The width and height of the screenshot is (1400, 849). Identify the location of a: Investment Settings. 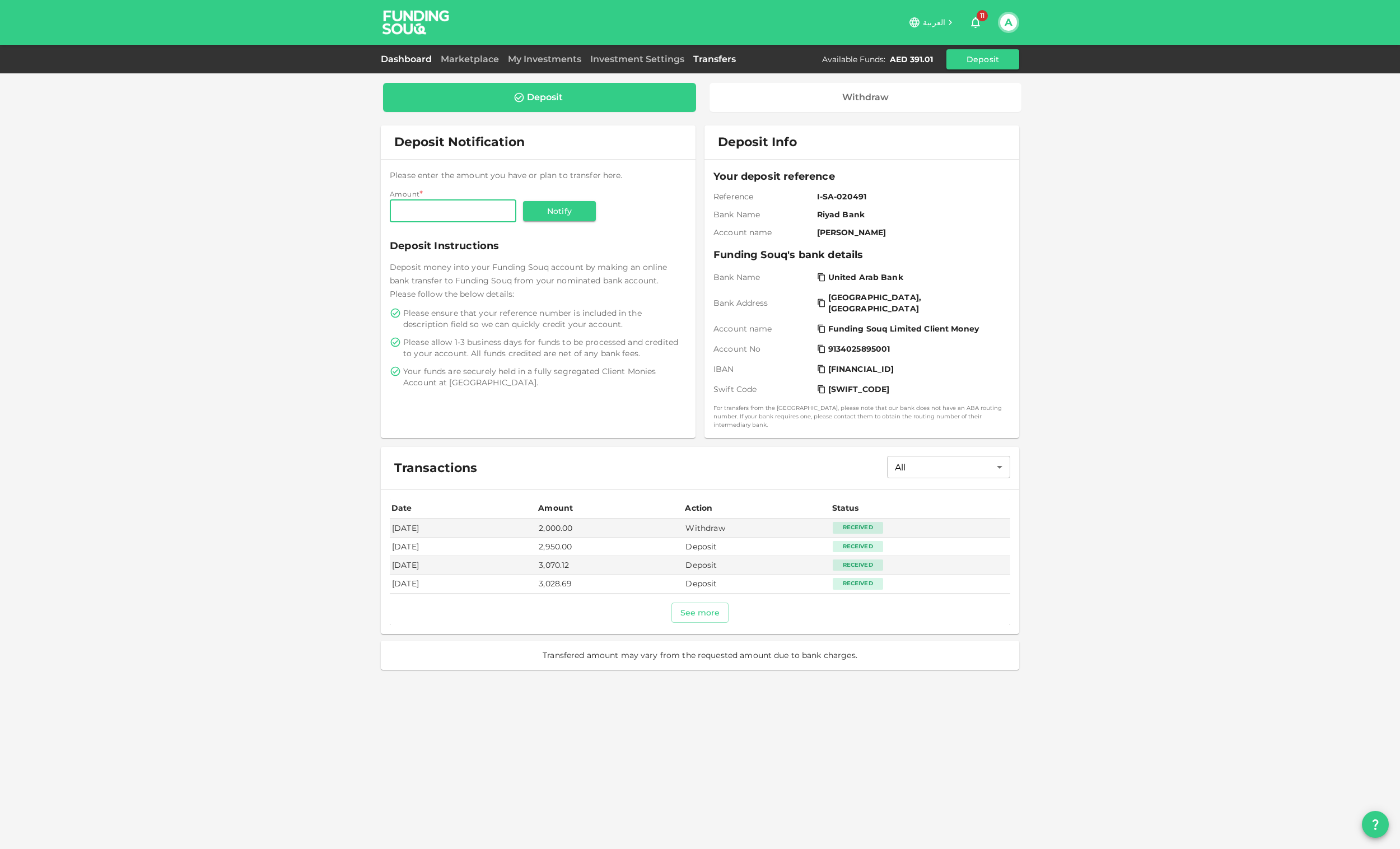
(638, 59).